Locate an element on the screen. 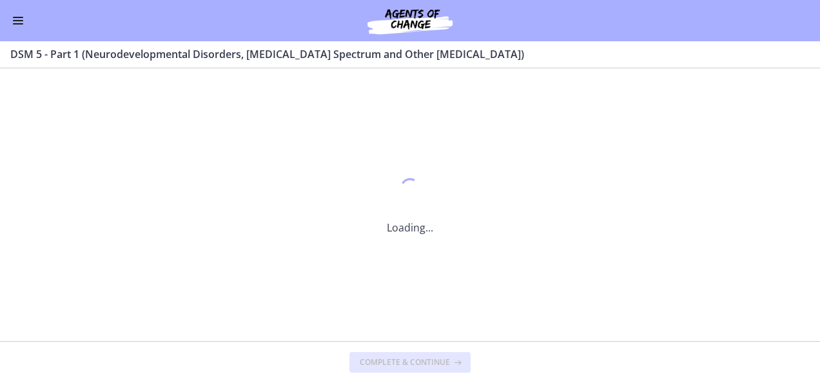 The width and height of the screenshot is (820, 383). button: Complete & continue is located at coordinates (410, 362).